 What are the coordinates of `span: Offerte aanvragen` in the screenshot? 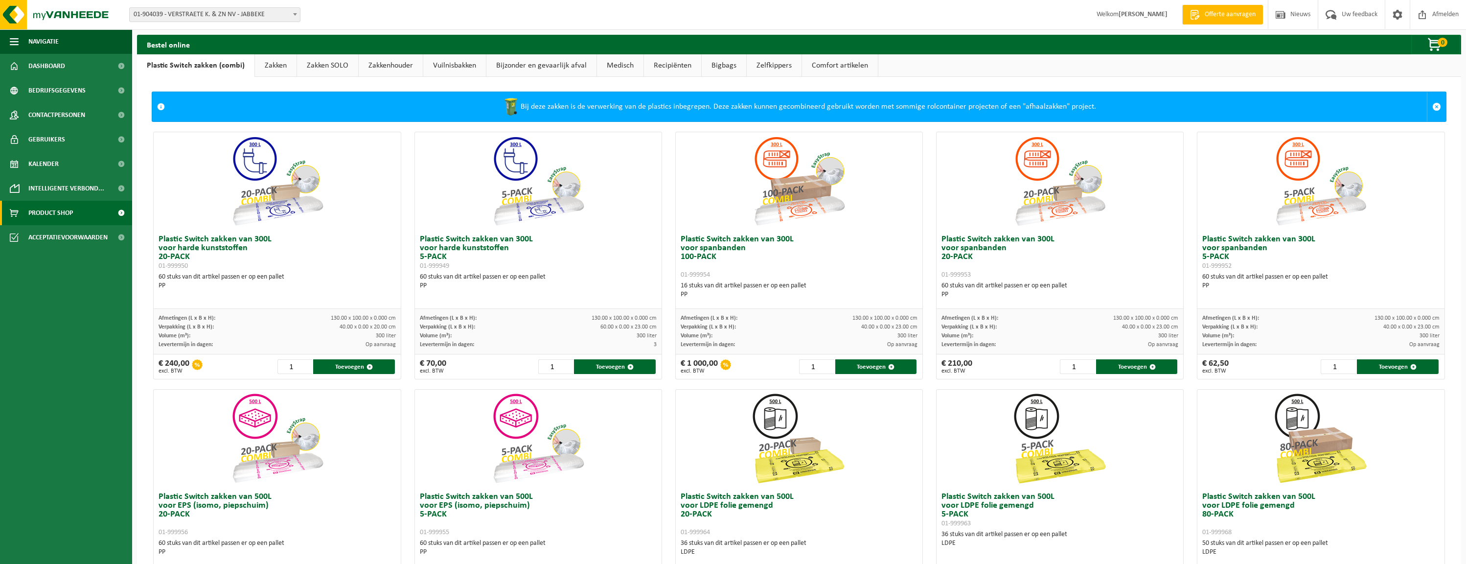 It's located at (1231, 15).